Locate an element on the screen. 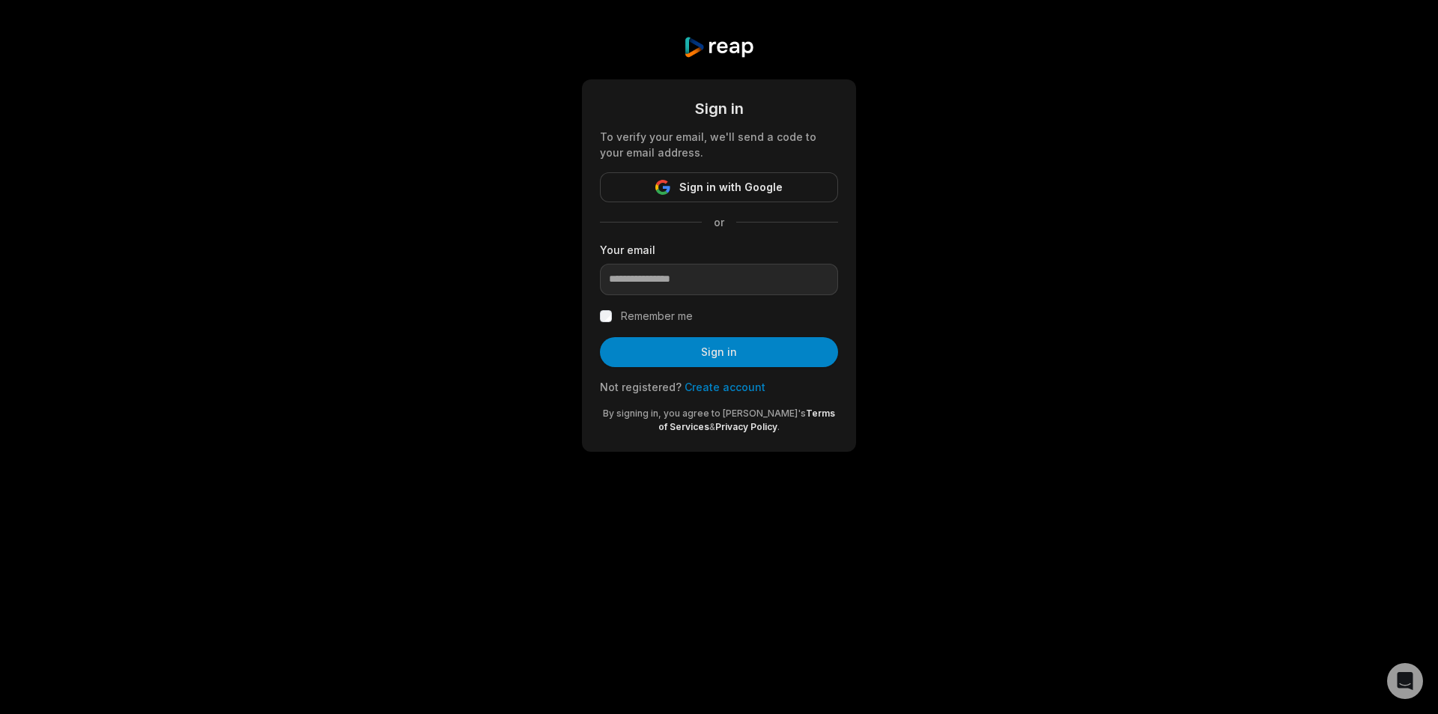  span: Sign in with Google is located at coordinates (731, 187).